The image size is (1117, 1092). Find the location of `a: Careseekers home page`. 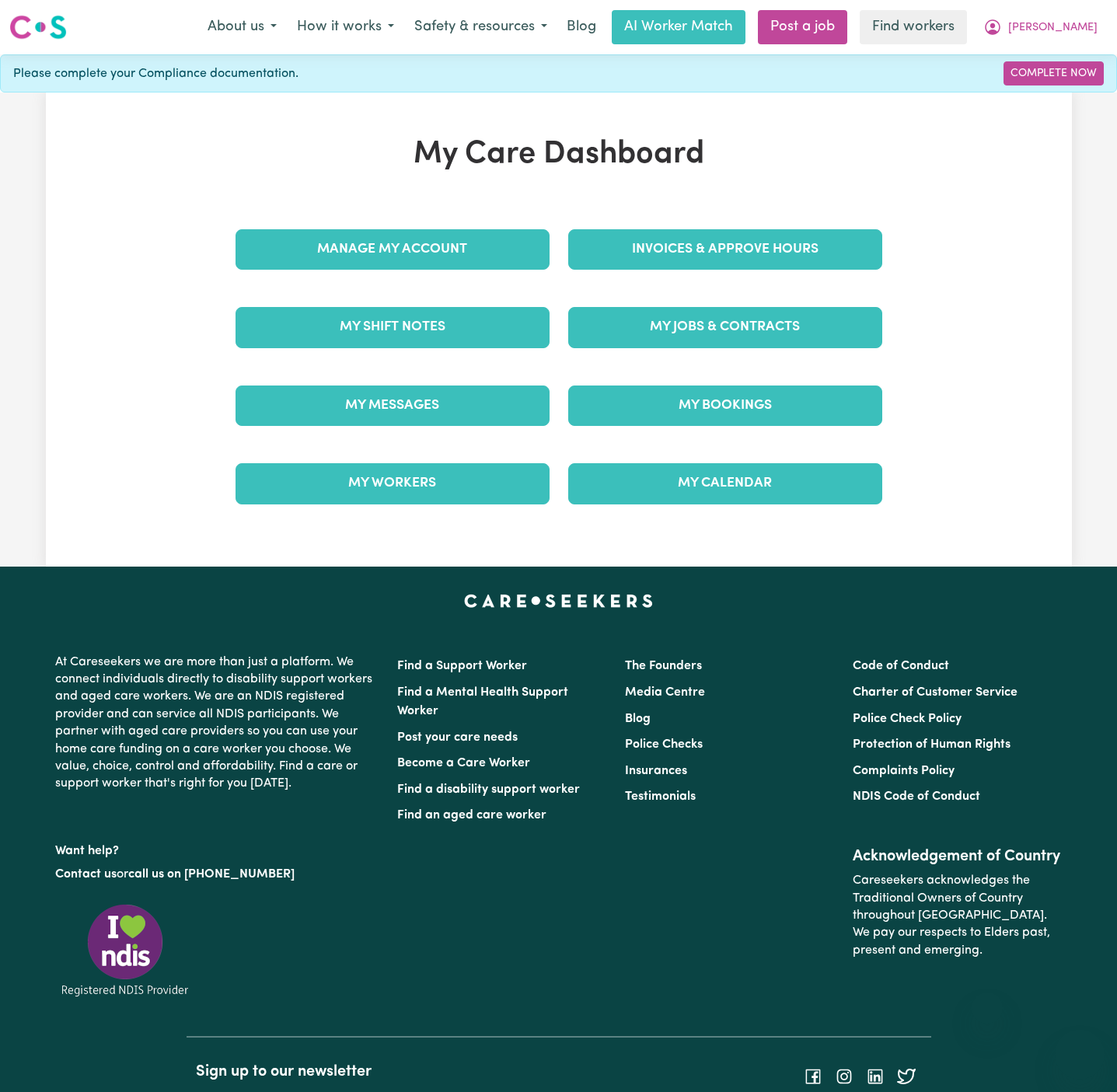

a: Careseekers home page is located at coordinates (558, 601).